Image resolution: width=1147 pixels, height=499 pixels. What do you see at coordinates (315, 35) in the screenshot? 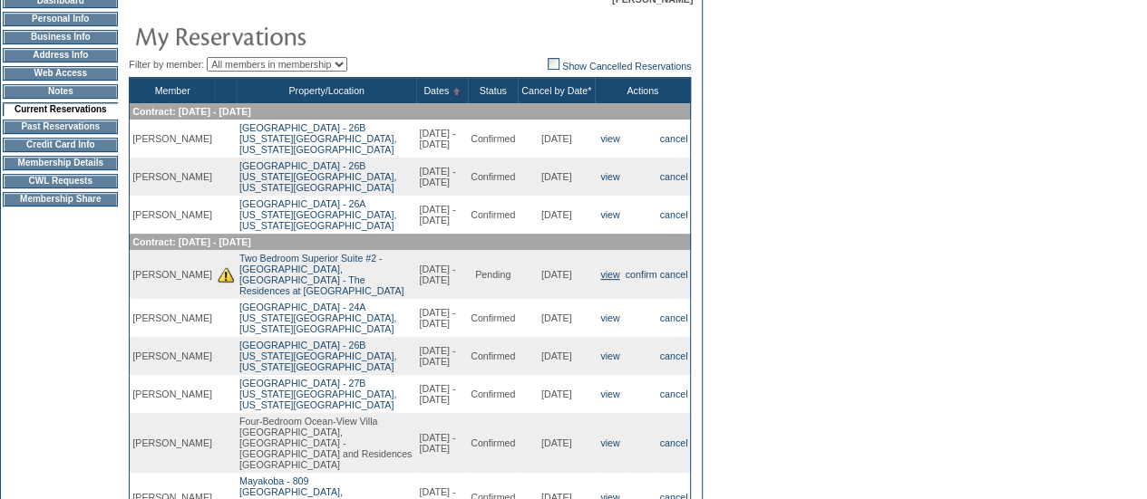
I see `img: pgTtlMyReservations.gif` at bounding box center [315, 35].